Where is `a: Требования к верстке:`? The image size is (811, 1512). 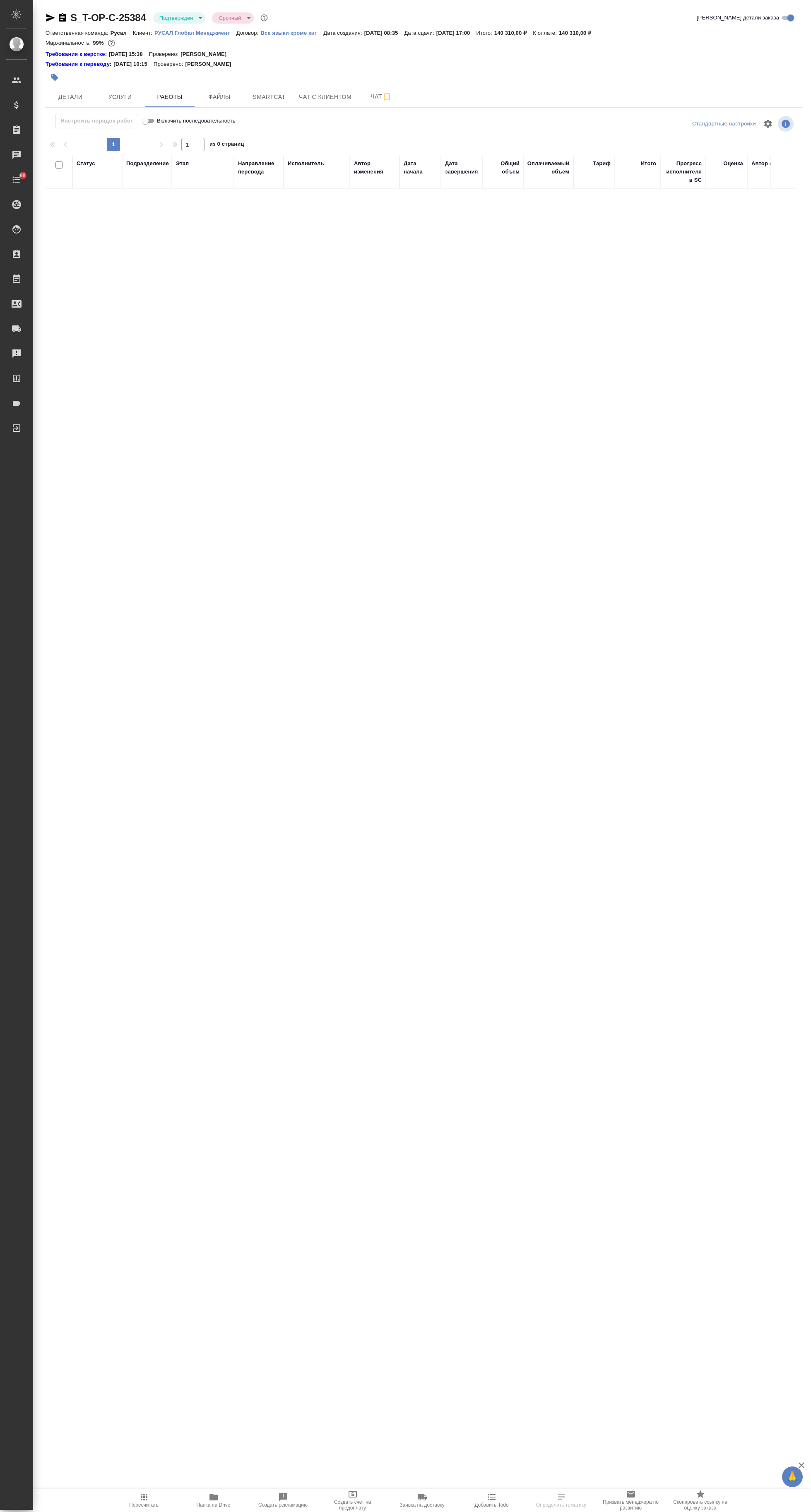
a: Требования к верстке: is located at coordinates (77, 54).